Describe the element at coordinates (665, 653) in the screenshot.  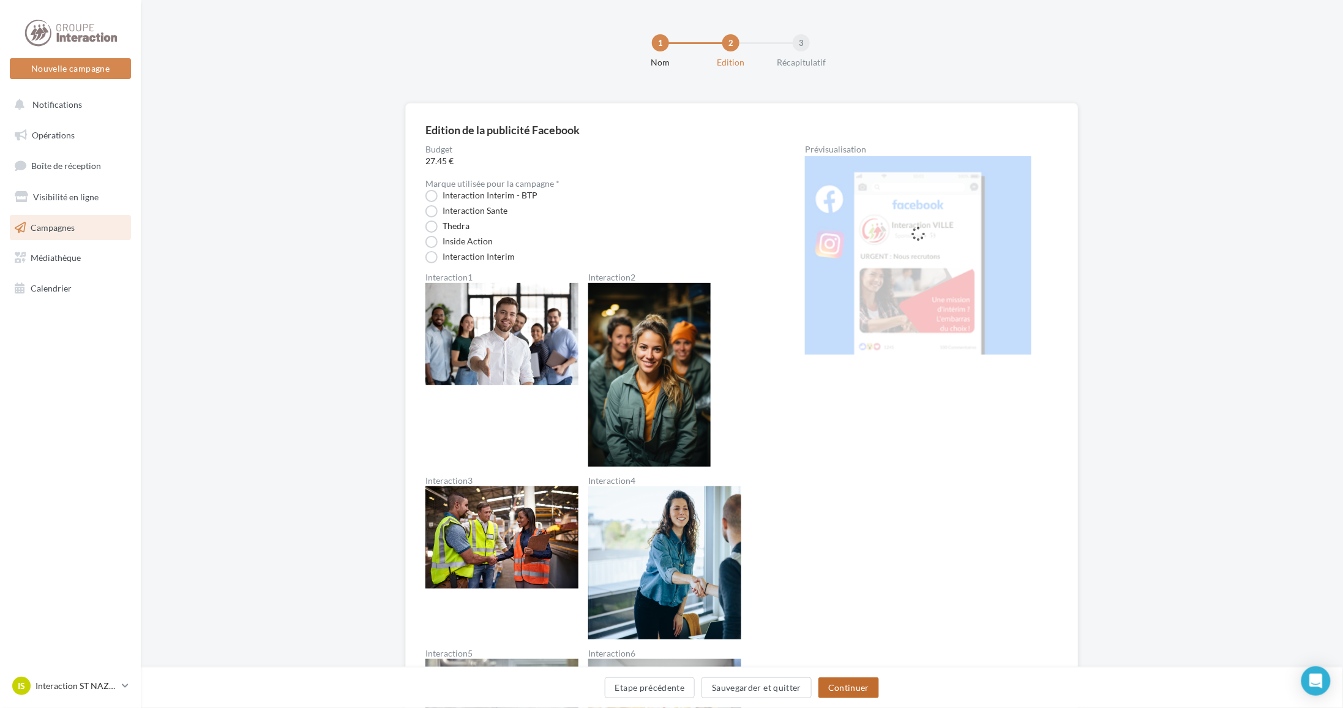
I see `label: Interaction6` at that location.